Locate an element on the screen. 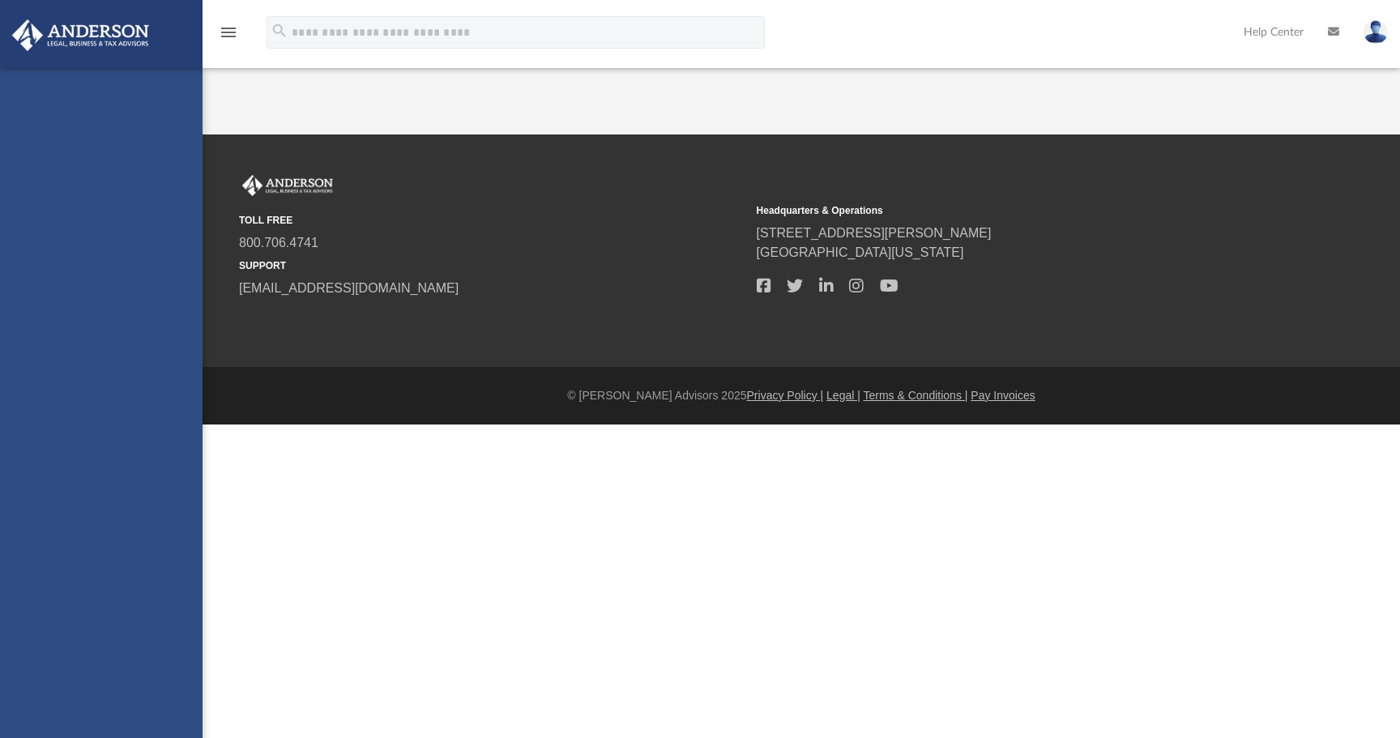 The width and height of the screenshot is (1400, 738). i: menu is located at coordinates (228, 32).